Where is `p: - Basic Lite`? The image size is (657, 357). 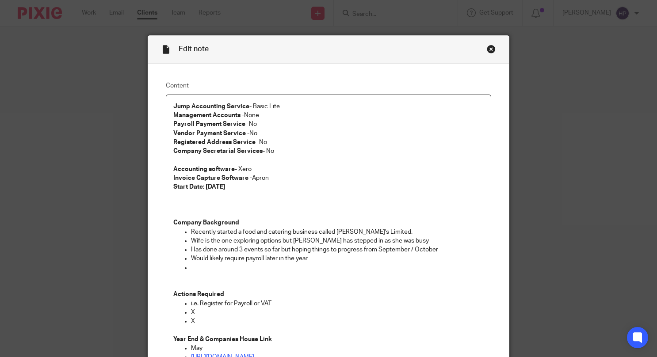 p: - Basic Lite is located at coordinates (328, 107).